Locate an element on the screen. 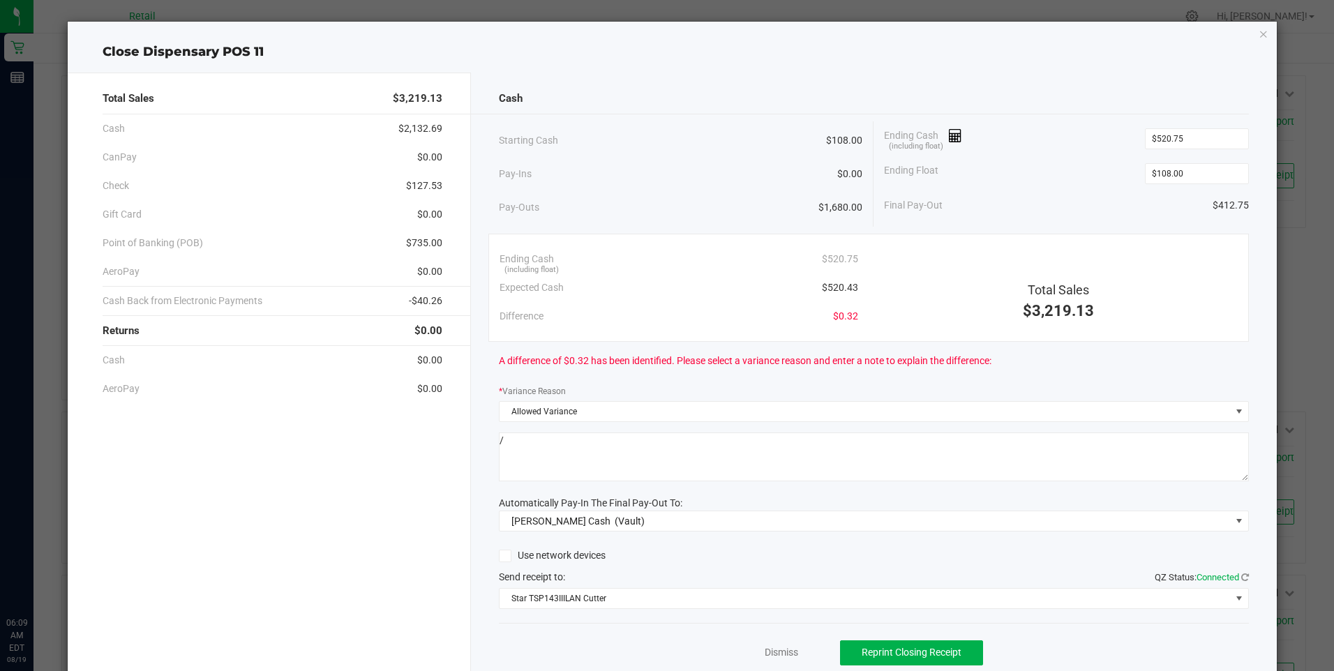 The width and height of the screenshot is (1334, 671). span: $735.00 is located at coordinates (424, 243).